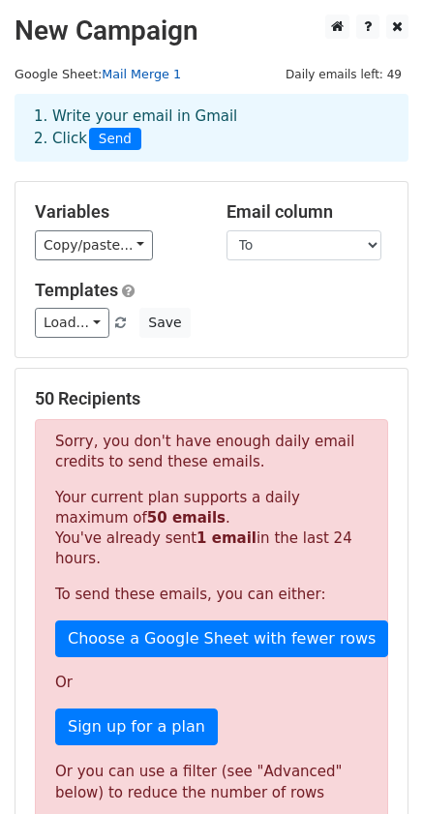  What do you see at coordinates (137, 727) in the screenshot?
I see `a: Sign up for a plan` at bounding box center [137, 727].